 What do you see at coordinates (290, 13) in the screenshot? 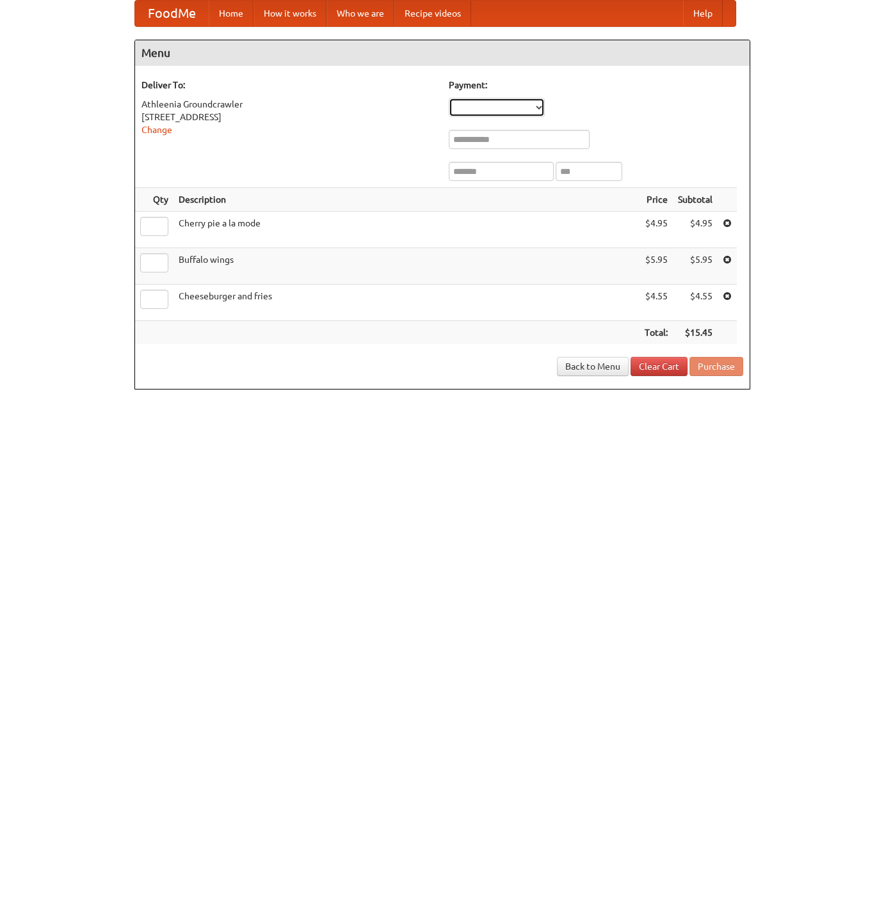
I see `a: How it works` at bounding box center [290, 13].